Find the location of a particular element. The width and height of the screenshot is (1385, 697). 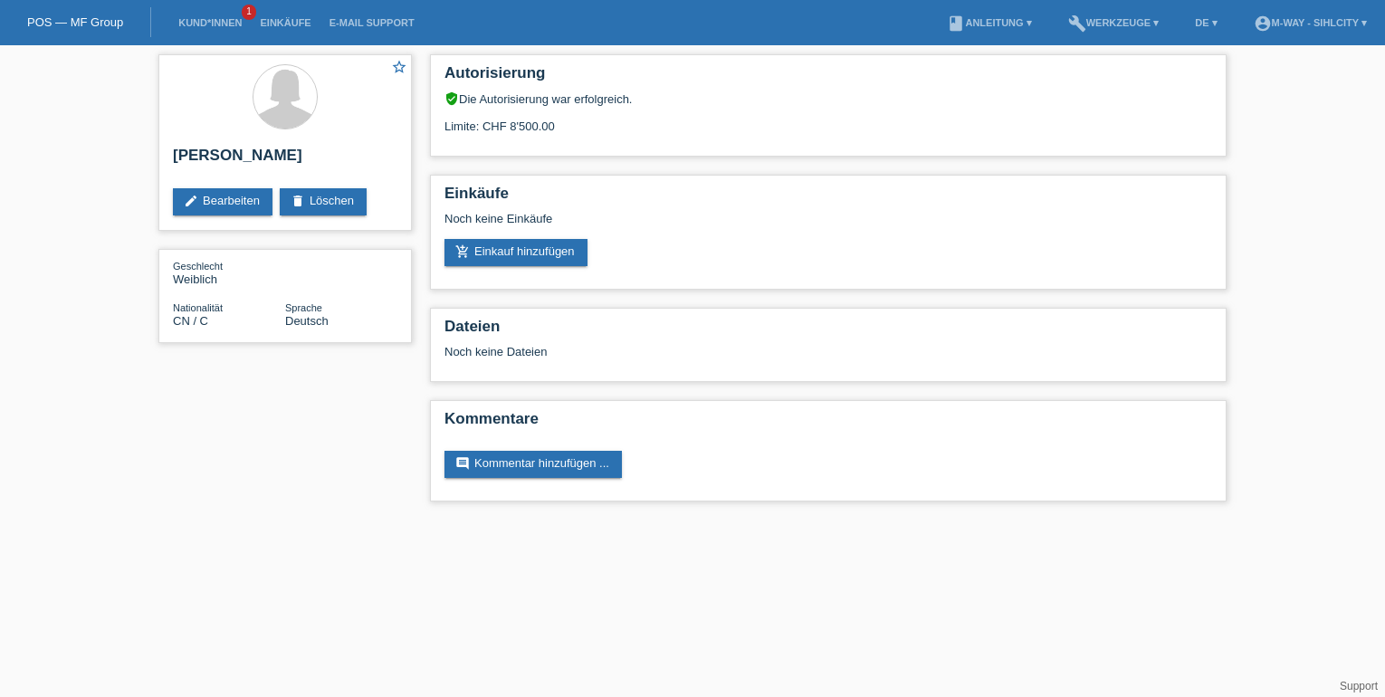

i: account_circle is located at coordinates (1263, 24).